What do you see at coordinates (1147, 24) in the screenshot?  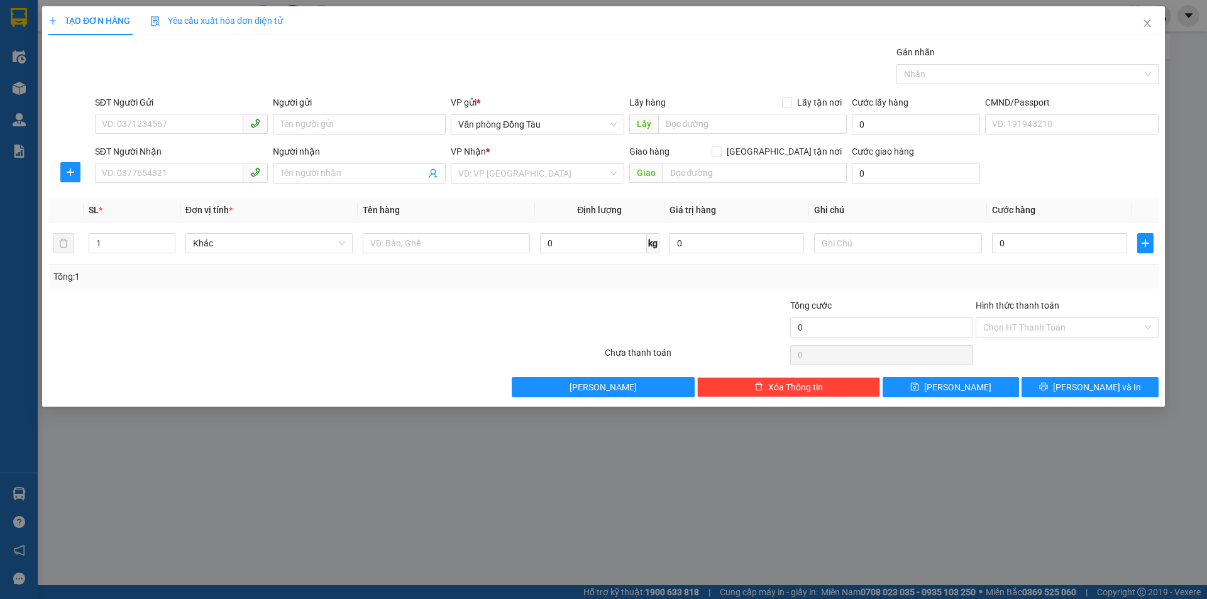 I see `button: Close` at bounding box center [1147, 24].